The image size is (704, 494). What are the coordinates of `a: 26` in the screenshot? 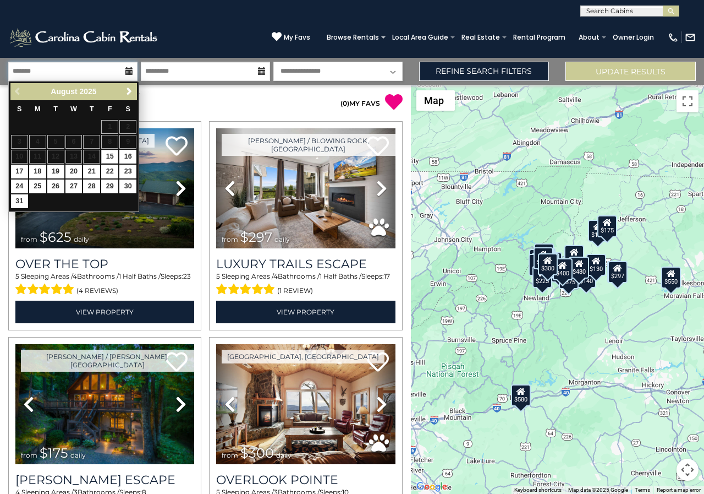 It's located at (56, 186).